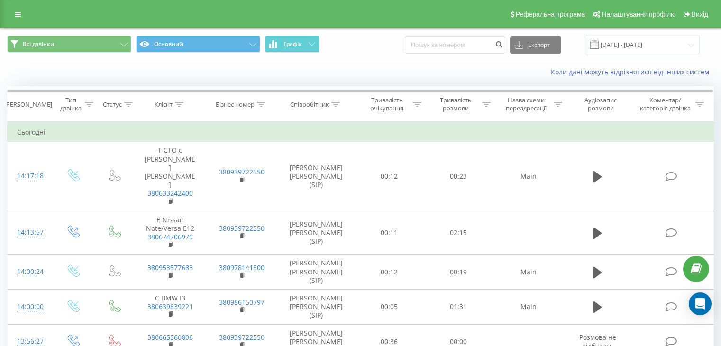 The image size is (721, 346). What do you see at coordinates (526, 104) in the screenshot?
I see `div: Назва схеми переадресації` at bounding box center [526, 104].